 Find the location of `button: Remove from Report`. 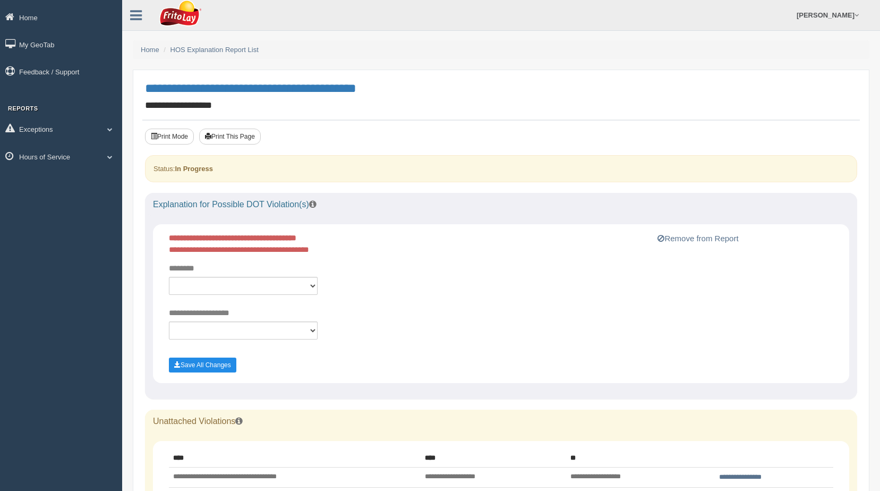

button: Remove from Report is located at coordinates (698, 238).